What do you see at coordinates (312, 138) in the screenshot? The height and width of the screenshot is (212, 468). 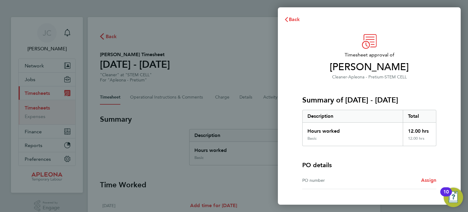 I see `div: Basic` at bounding box center [312, 138].